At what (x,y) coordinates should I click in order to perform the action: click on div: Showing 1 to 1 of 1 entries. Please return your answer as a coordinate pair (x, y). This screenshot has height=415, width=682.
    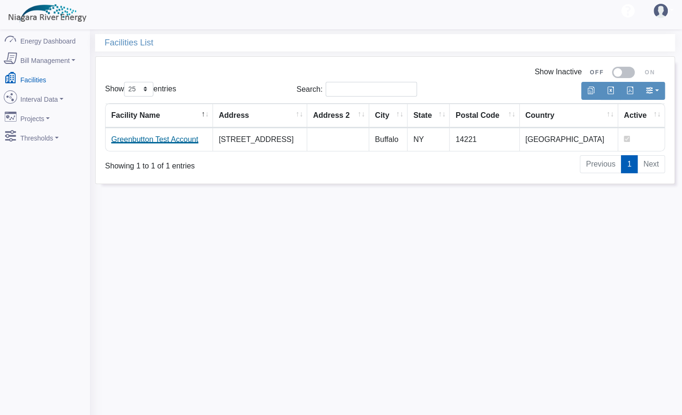
    Looking at the image, I should click on (217, 163).